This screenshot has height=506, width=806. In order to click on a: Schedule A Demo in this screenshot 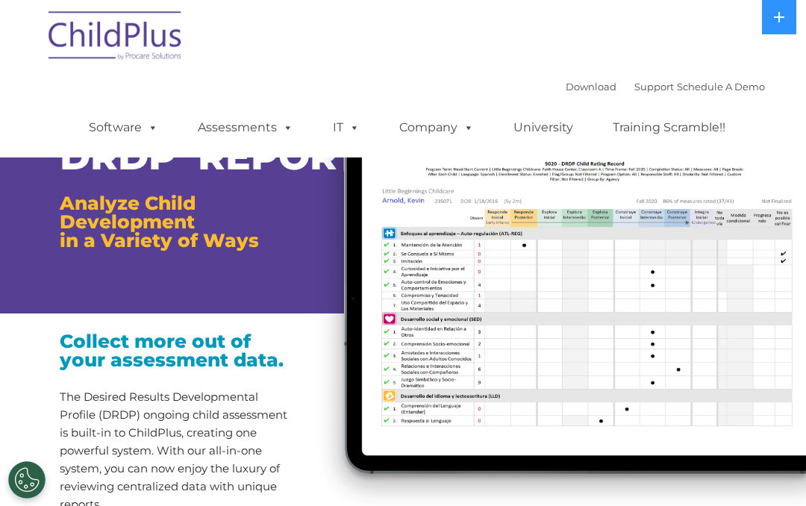, I will do `click(721, 87)`.